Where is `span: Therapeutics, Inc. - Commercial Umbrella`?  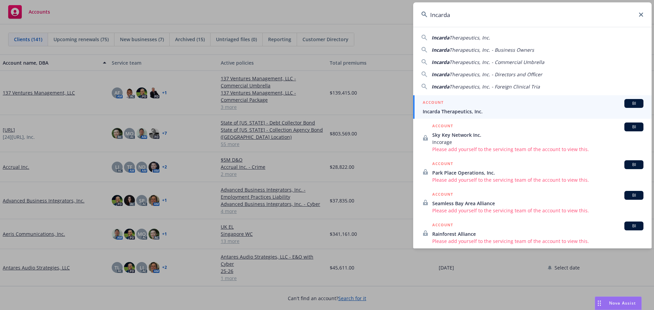
span: Therapeutics, Inc. - Commercial Umbrella is located at coordinates (497, 62).